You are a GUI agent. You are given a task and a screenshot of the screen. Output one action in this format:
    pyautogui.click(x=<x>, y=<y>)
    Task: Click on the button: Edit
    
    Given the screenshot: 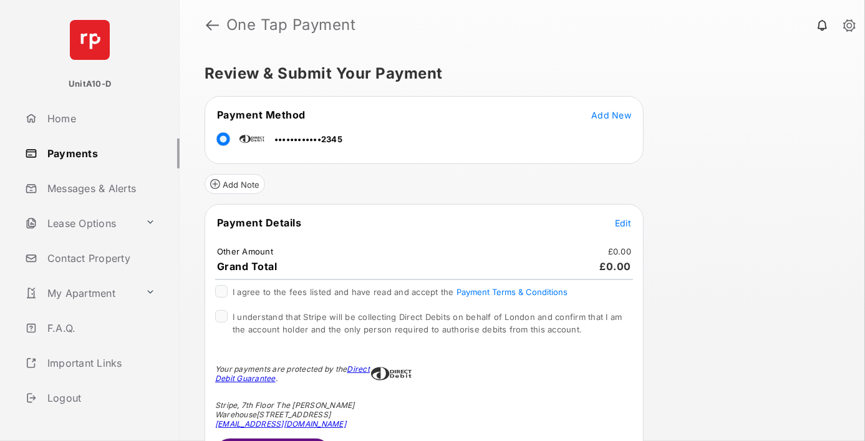 What is the action you would take?
    pyautogui.click(x=623, y=223)
    